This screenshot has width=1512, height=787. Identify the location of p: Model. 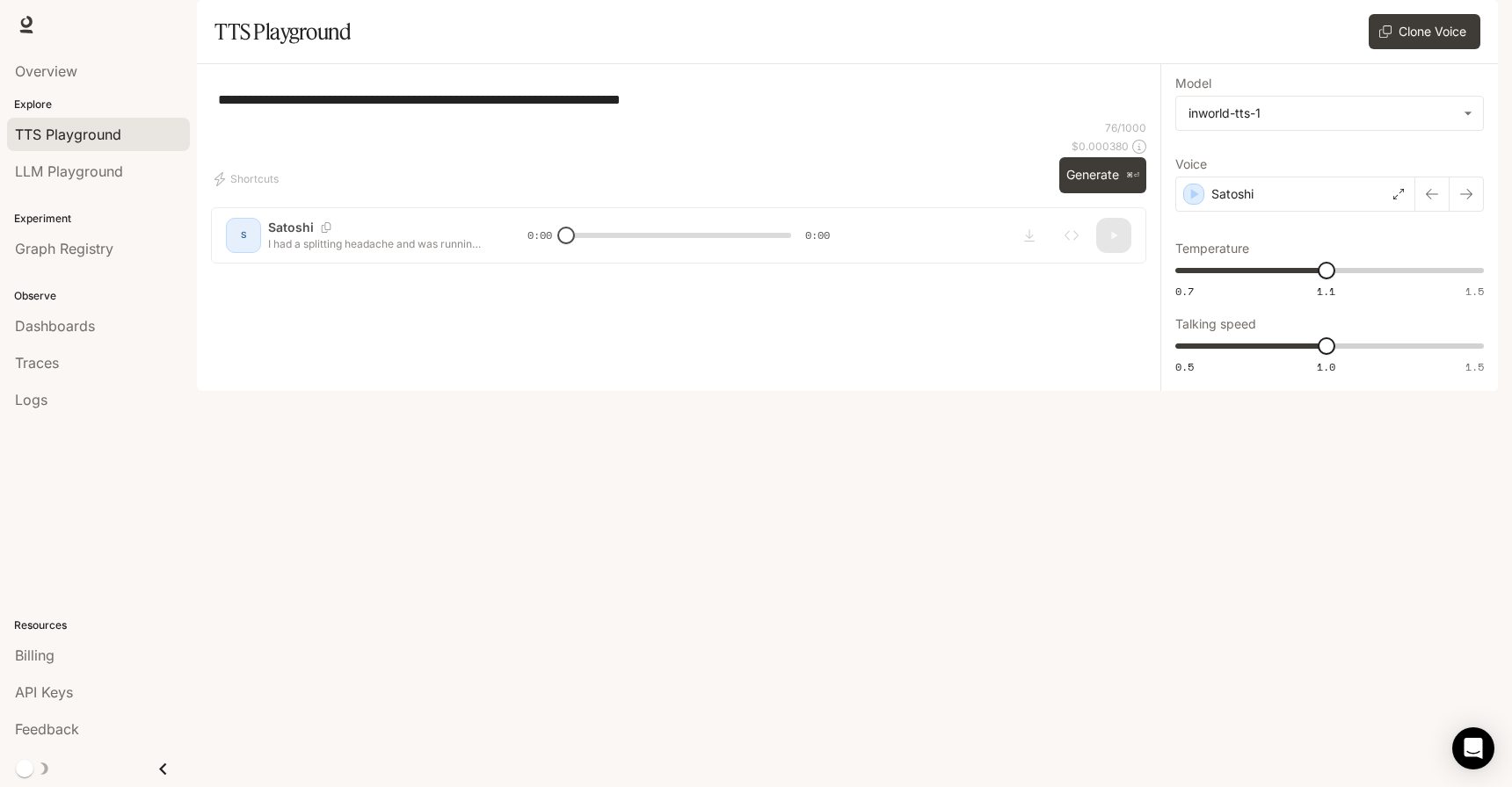
(1193, 84).